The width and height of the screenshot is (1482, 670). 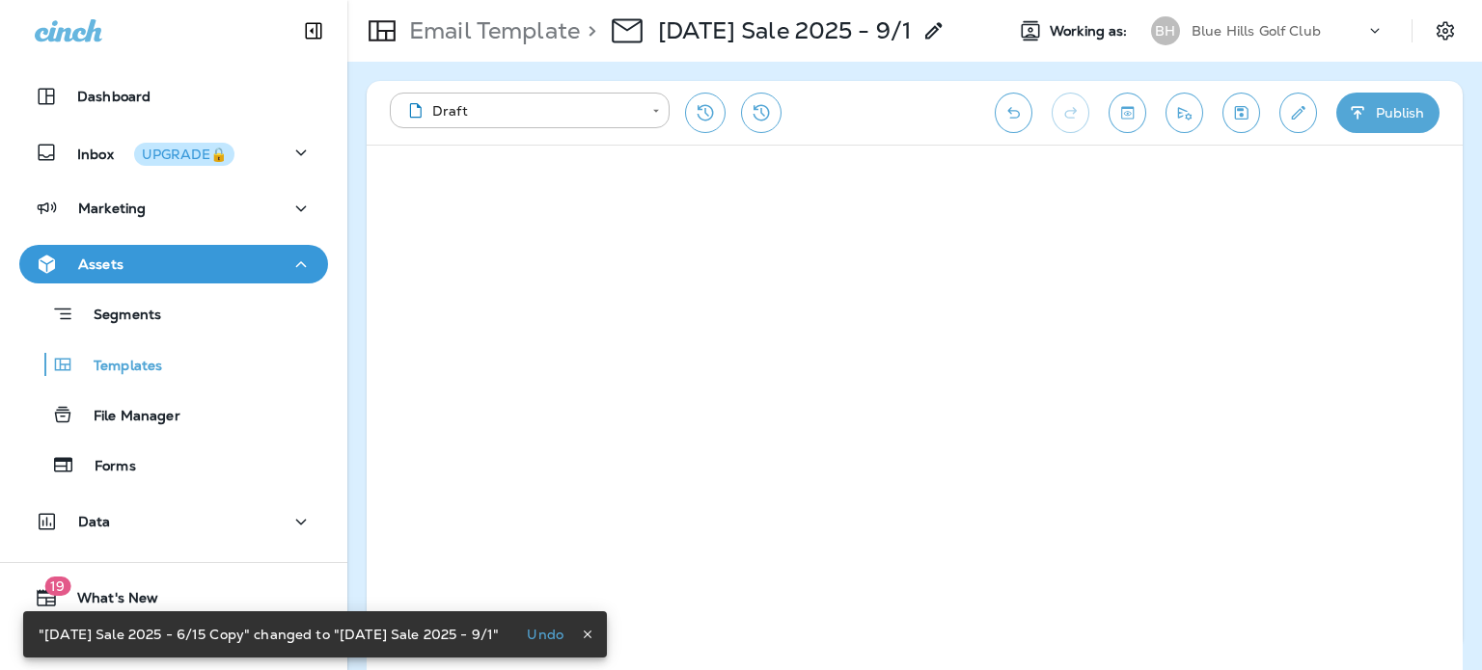 I want to click on button: InboxUPGRADE🔒, so click(x=174, y=152).